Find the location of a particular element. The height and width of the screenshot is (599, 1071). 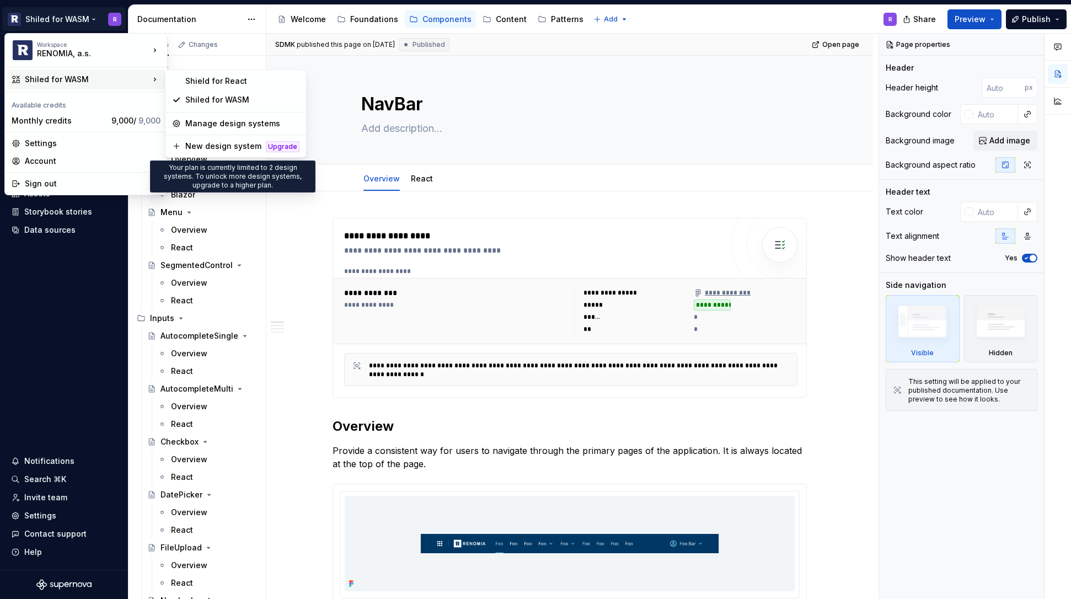

div: Monthly credits is located at coordinates (59, 121).